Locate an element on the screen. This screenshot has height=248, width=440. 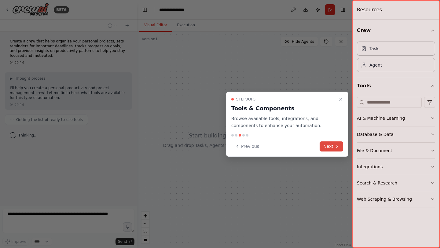
button: Next is located at coordinates (332, 146).